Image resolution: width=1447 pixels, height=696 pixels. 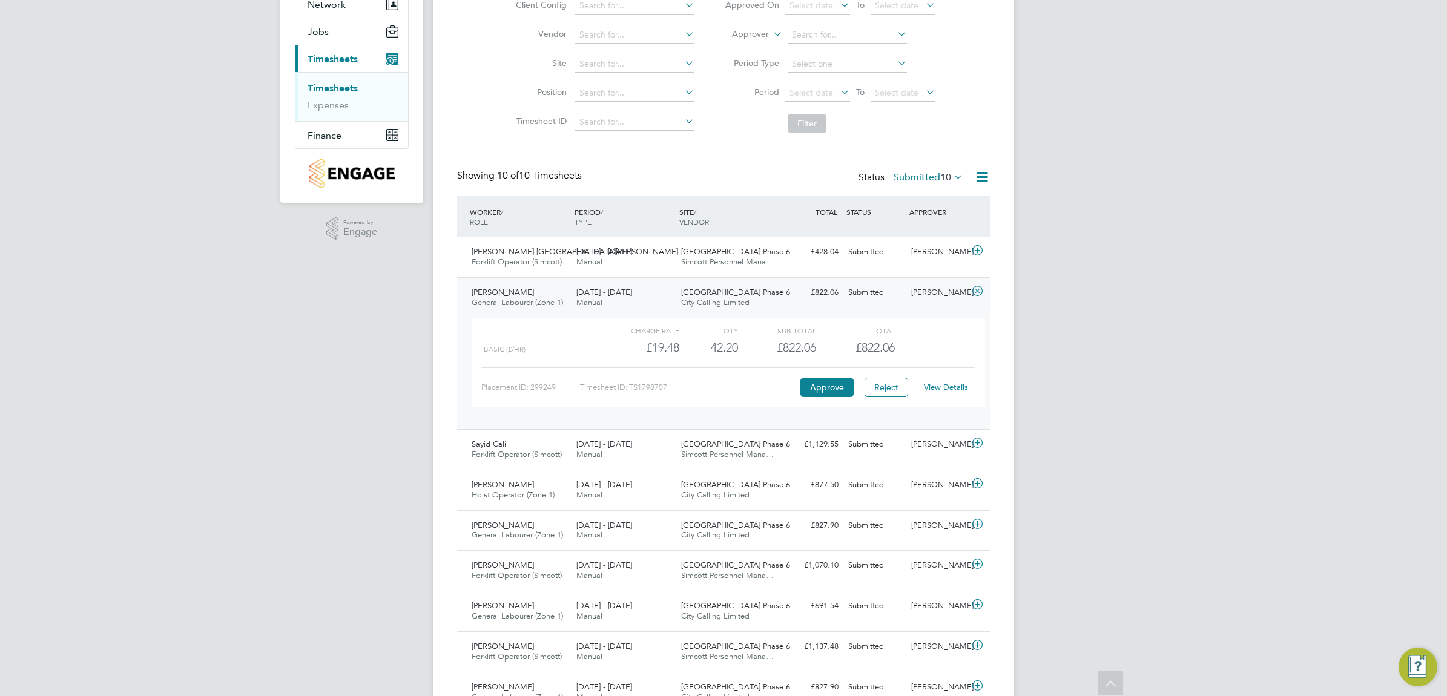 What do you see at coordinates (812, 566) in the screenshot?
I see `div: £1,070.10` at bounding box center [812, 566].